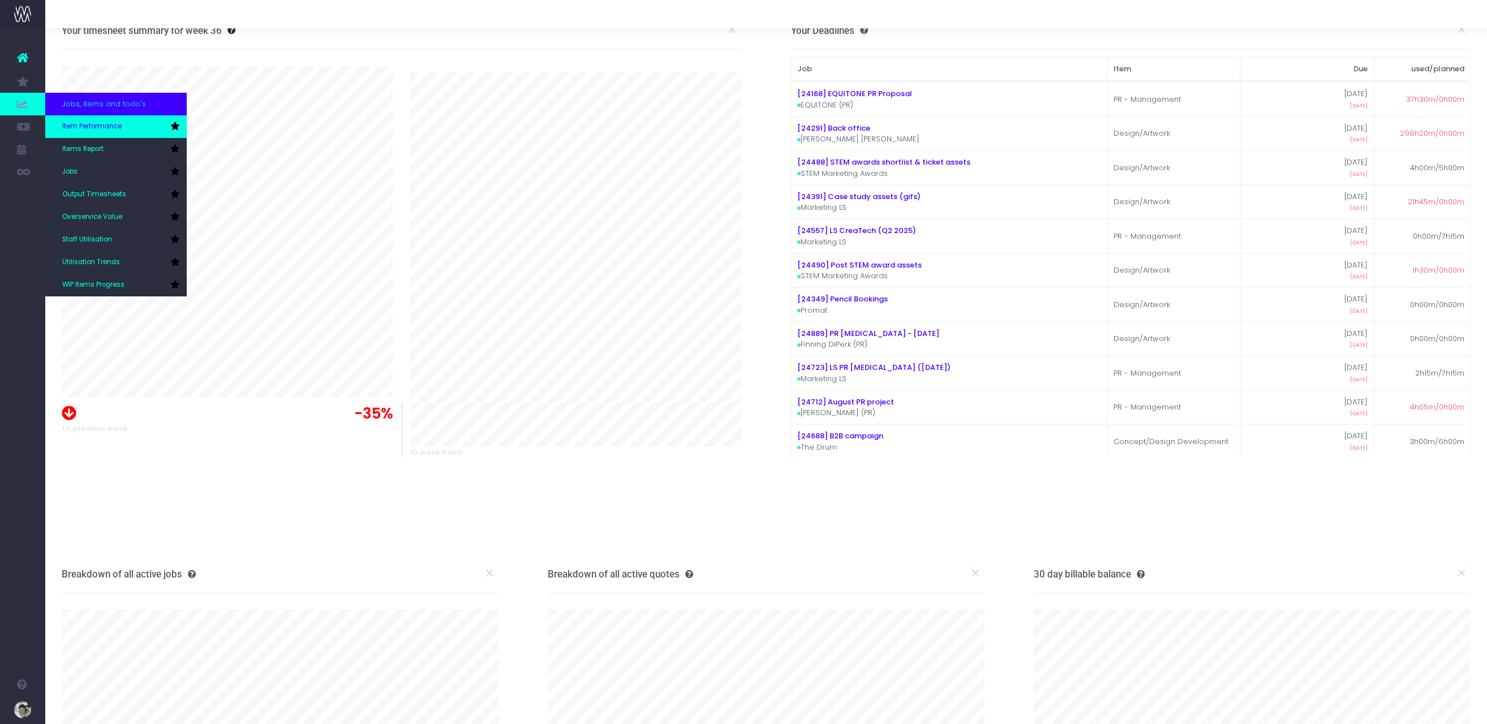 The image size is (1487, 724). I want to click on img: images/default_profile_image.png, so click(23, 710).